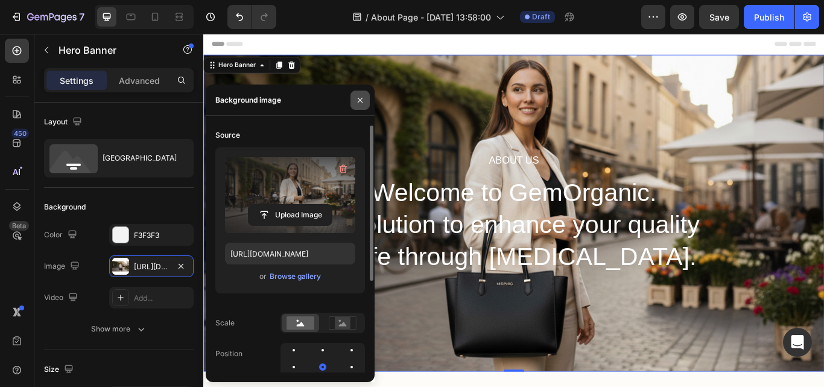 This screenshot has height=387, width=824. What do you see at coordinates (62, 297) in the screenshot?
I see `div: Video` at bounding box center [62, 297].